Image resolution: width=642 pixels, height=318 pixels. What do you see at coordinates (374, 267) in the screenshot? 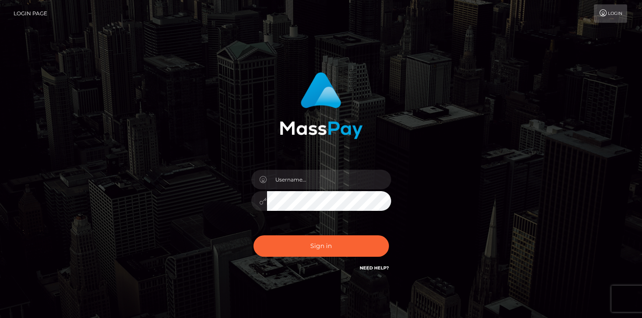
I see `a: Need Help?` at bounding box center [374, 267].